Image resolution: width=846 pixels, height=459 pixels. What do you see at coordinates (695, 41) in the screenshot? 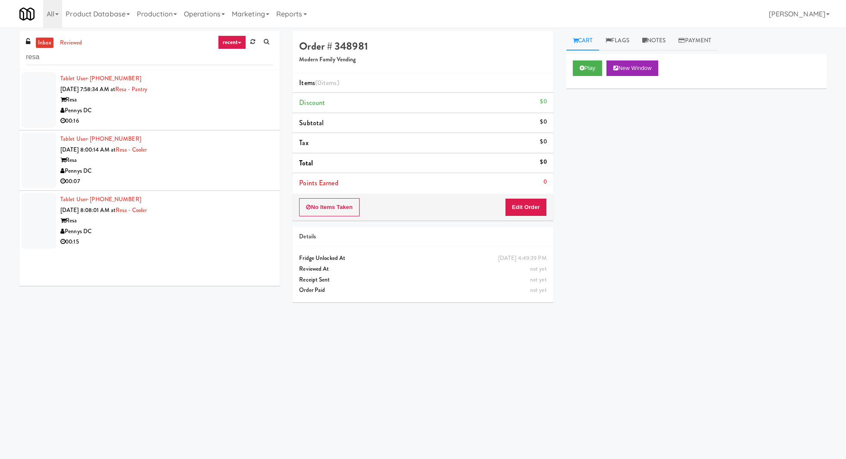
I see `a: Payment` at bounding box center [695, 41].